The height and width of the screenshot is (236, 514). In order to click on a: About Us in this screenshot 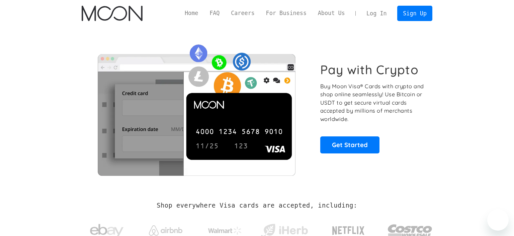, I will do `click(331, 13)`.